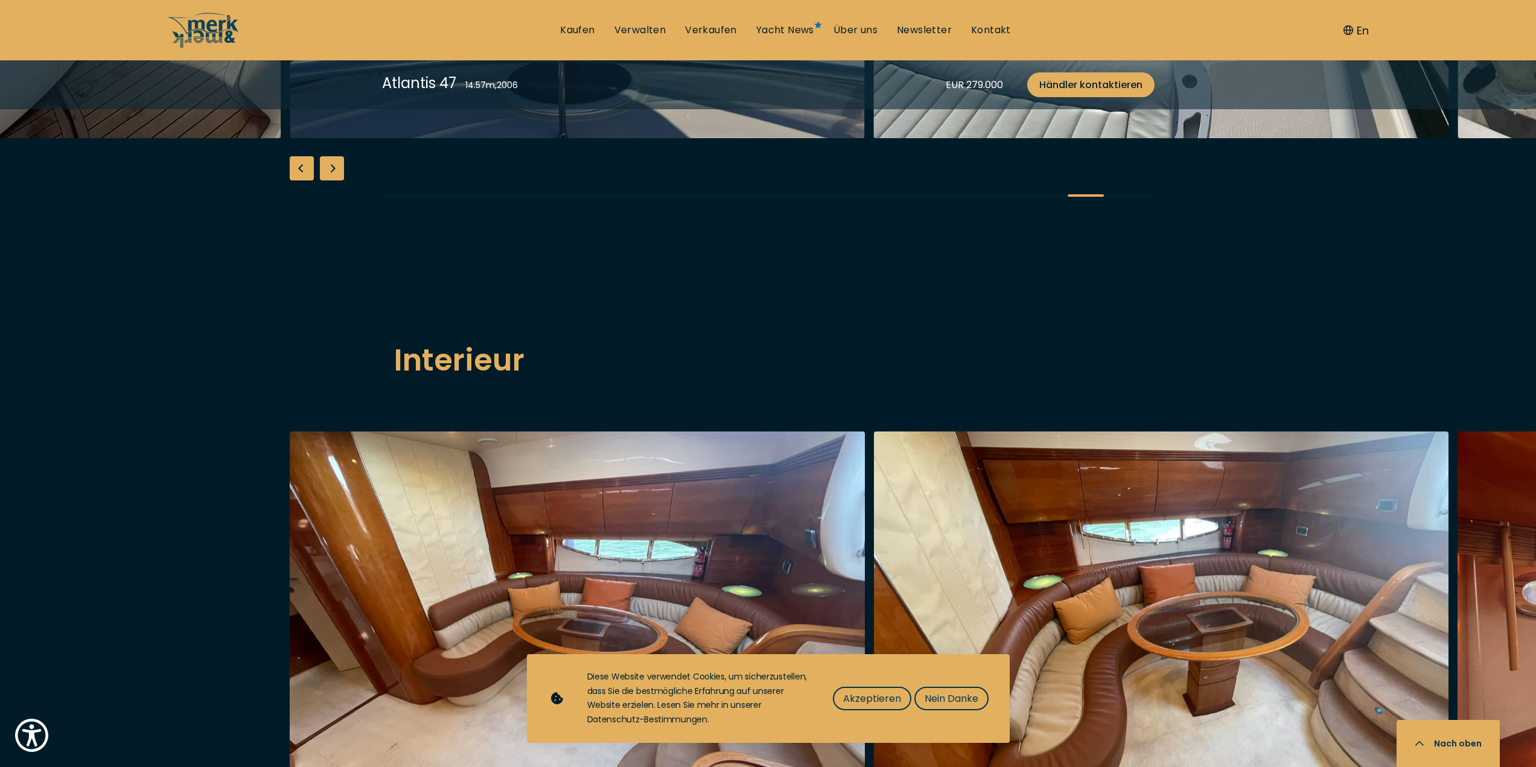  What do you see at coordinates (951, 698) in the screenshot?
I see `span: Nein Danke` at bounding box center [951, 698].